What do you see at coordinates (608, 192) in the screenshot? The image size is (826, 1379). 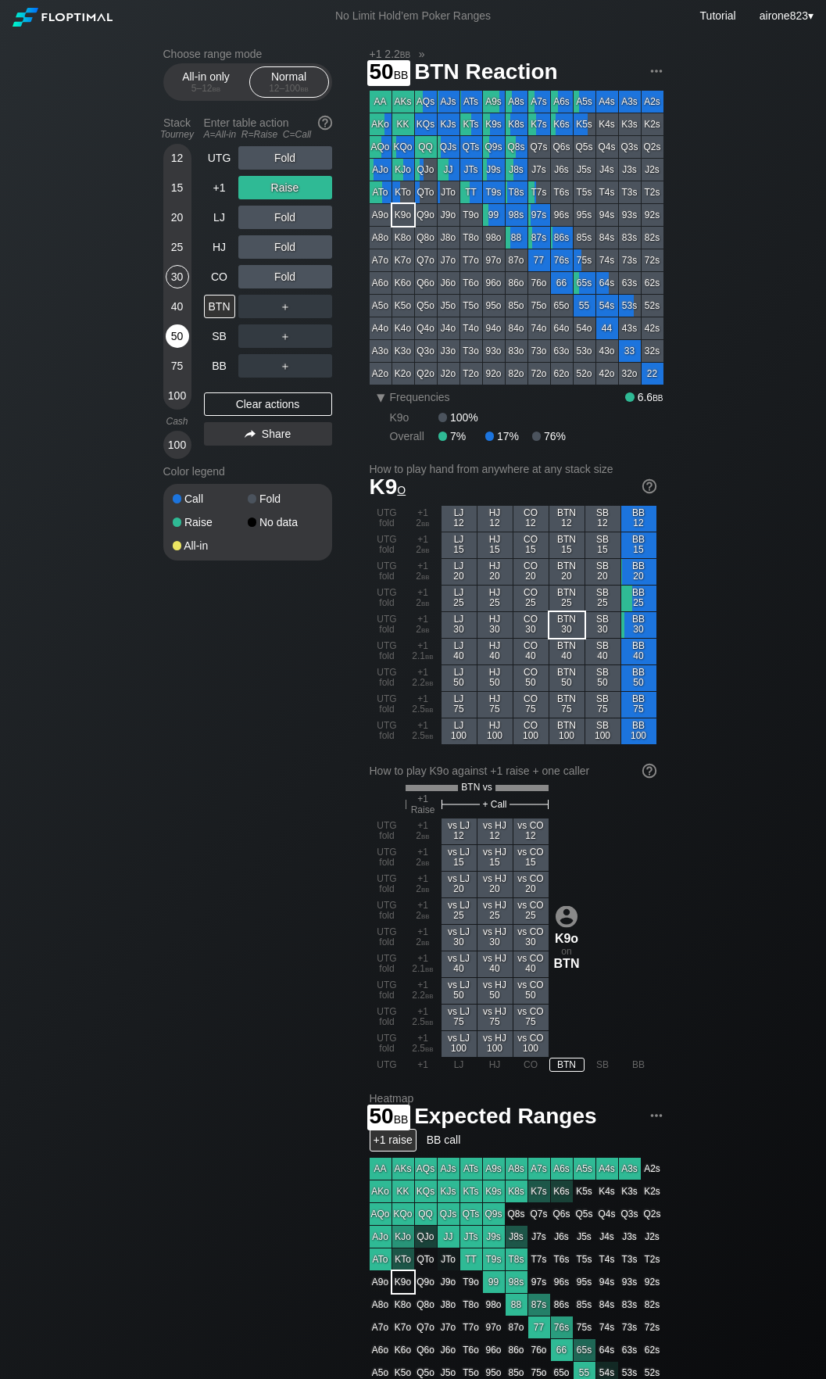 I see `div: T4s` at bounding box center [608, 192].